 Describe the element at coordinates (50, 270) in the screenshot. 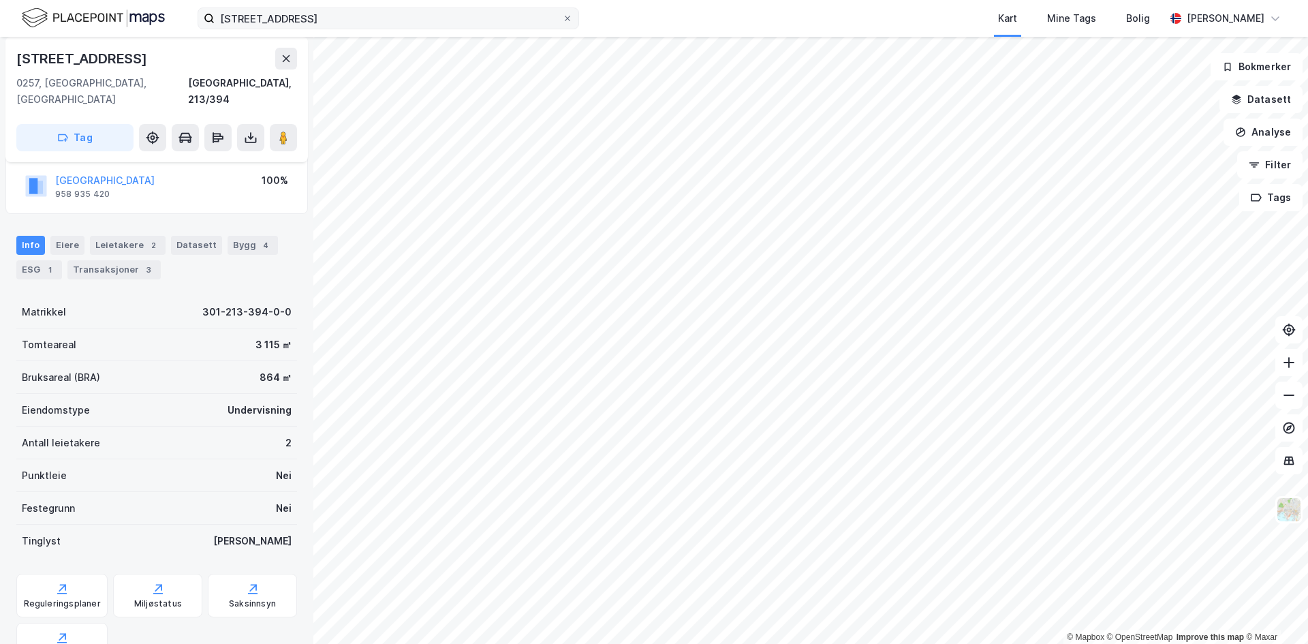

I see `div: 1` at that location.